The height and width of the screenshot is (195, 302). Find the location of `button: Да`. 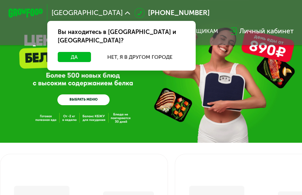

button: Да is located at coordinates (74, 57).